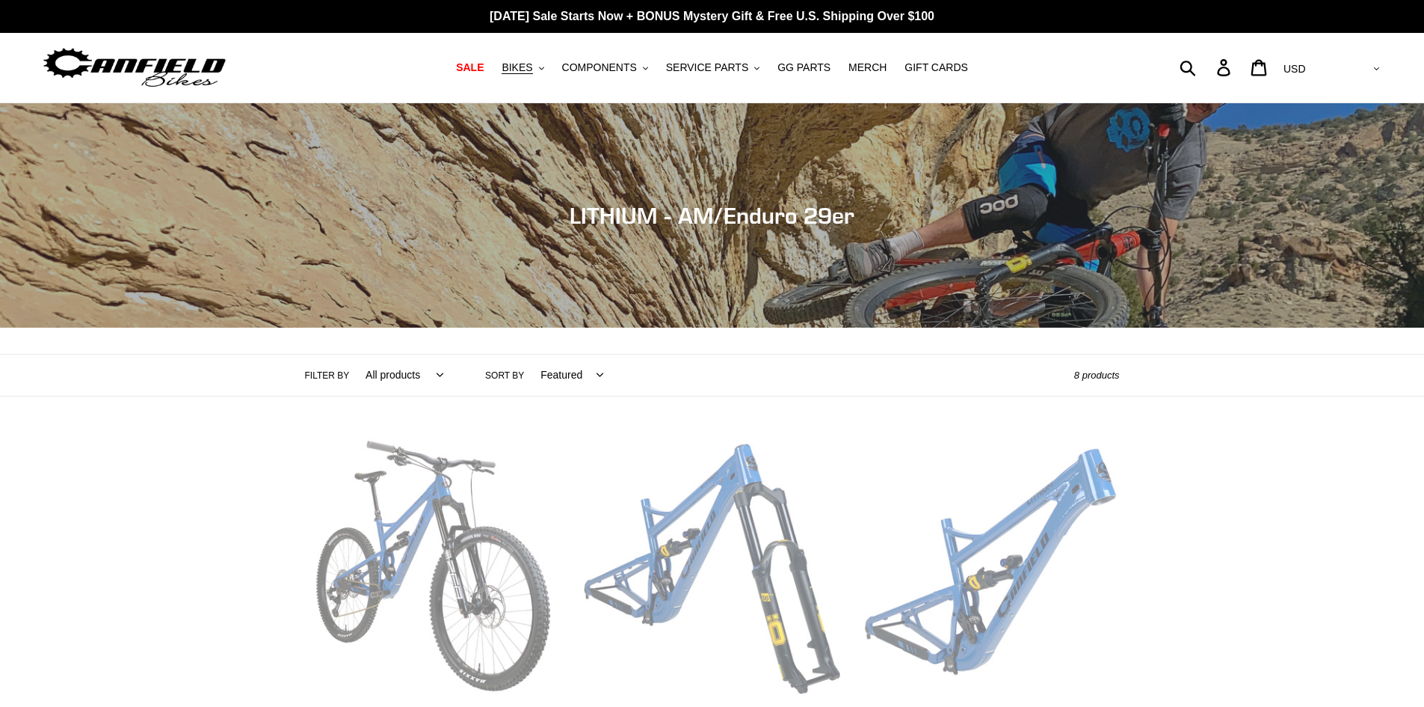 The width and height of the screenshot is (1424, 707). Describe the element at coordinates (867, 67) in the screenshot. I see `a: MERCH` at that location.